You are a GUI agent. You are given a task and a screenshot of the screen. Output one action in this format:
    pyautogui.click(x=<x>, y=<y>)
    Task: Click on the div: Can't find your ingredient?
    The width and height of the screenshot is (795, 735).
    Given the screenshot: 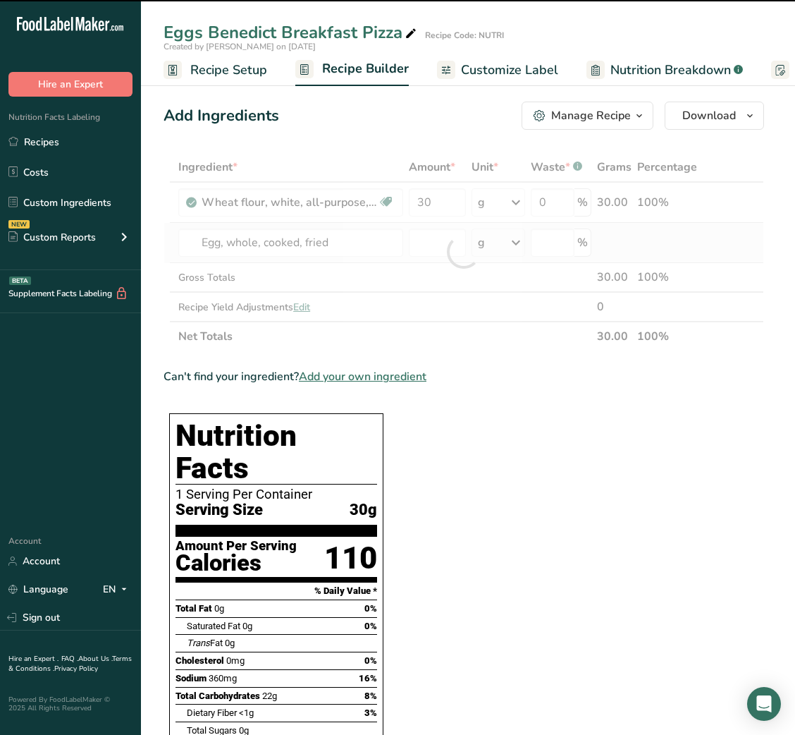 What is the action you would take?
    pyautogui.click(x=464, y=376)
    